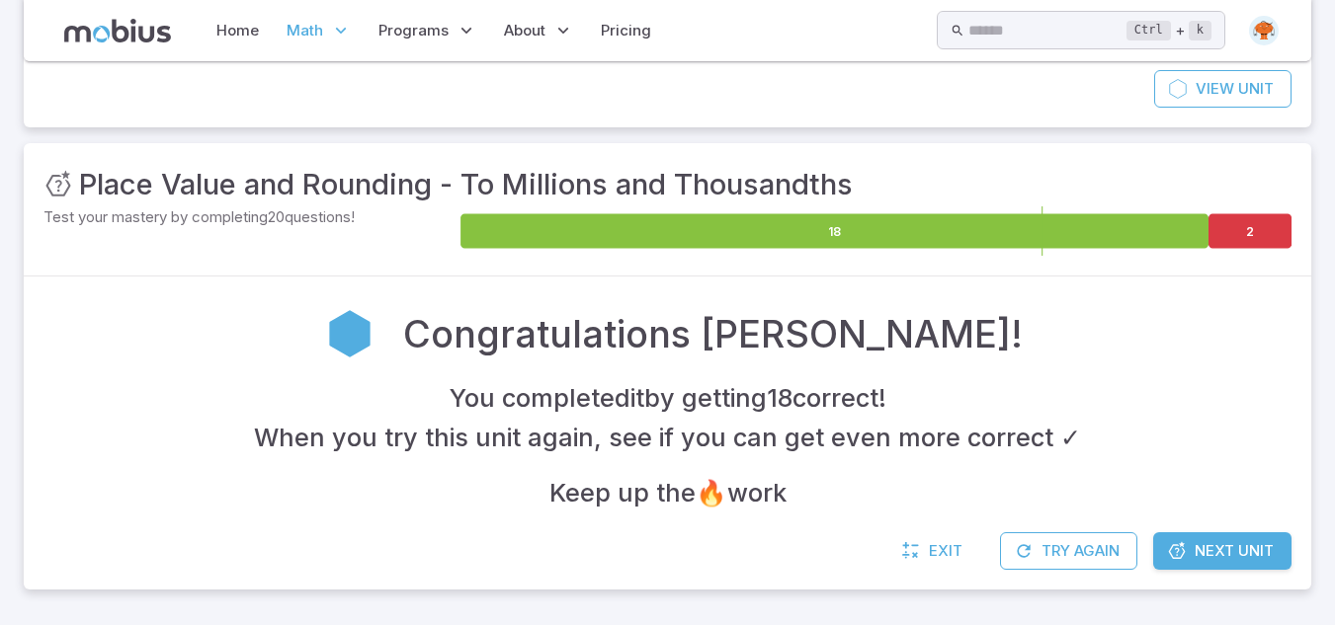 Image resolution: width=1335 pixels, height=625 pixels. What do you see at coordinates (1214, 89) in the screenshot?
I see `span: View` at bounding box center [1214, 89].